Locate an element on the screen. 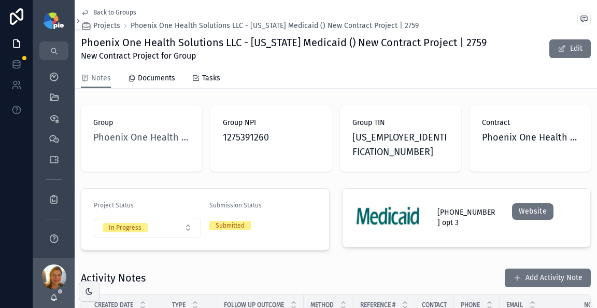 The height and width of the screenshot is (308, 597). a: Website is located at coordinates (533, 212).